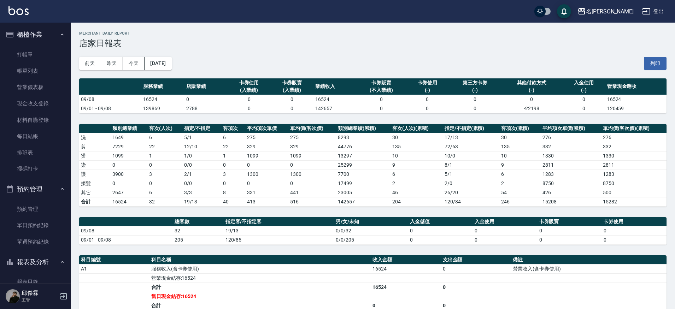  What do you see at coordinates (292, 90) in the screenshot?
I see `div: (入業績)` at bounding box center [292, 90].